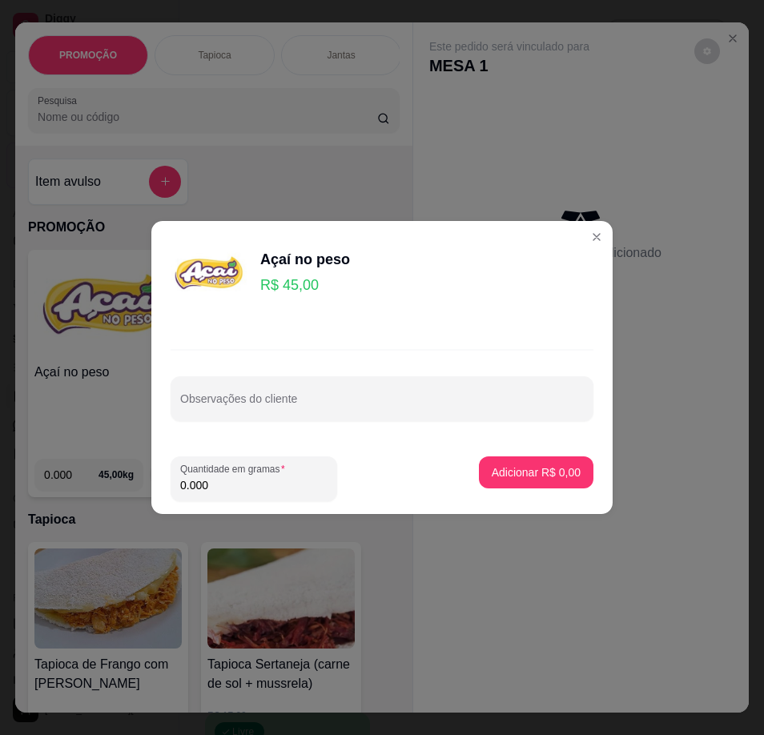 The image size is (764, 735). Describe the element at coordinates (254, 485) in the screenshot. I see `input: Quantidade em gramas` at that location.